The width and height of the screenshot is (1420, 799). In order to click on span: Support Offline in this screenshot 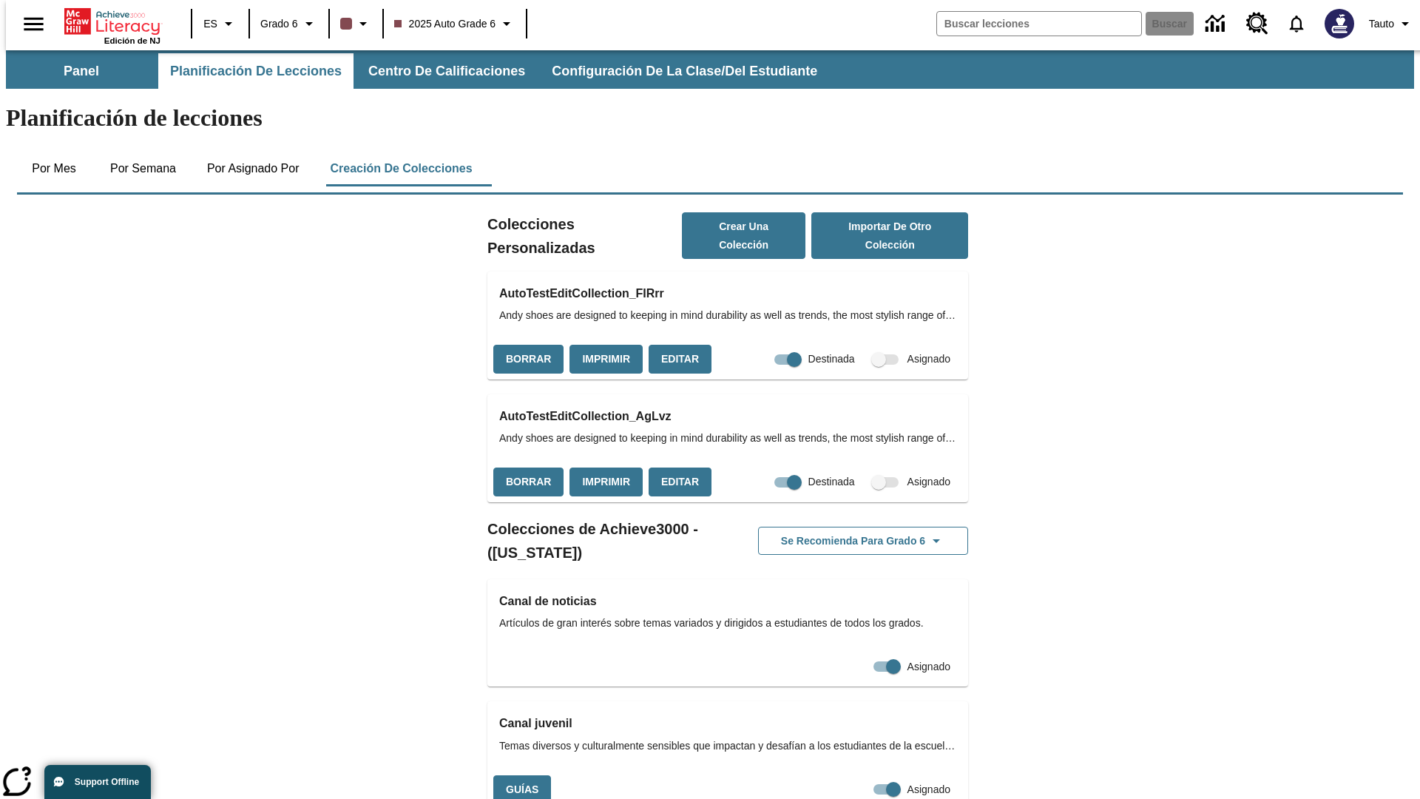, I will do `click(107, 782)`.